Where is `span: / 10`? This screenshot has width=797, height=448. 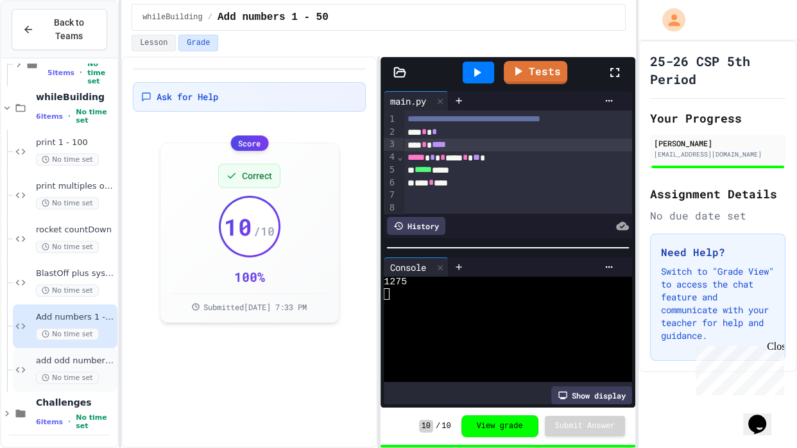 span: / 10 is located at coordinates (264, 231).